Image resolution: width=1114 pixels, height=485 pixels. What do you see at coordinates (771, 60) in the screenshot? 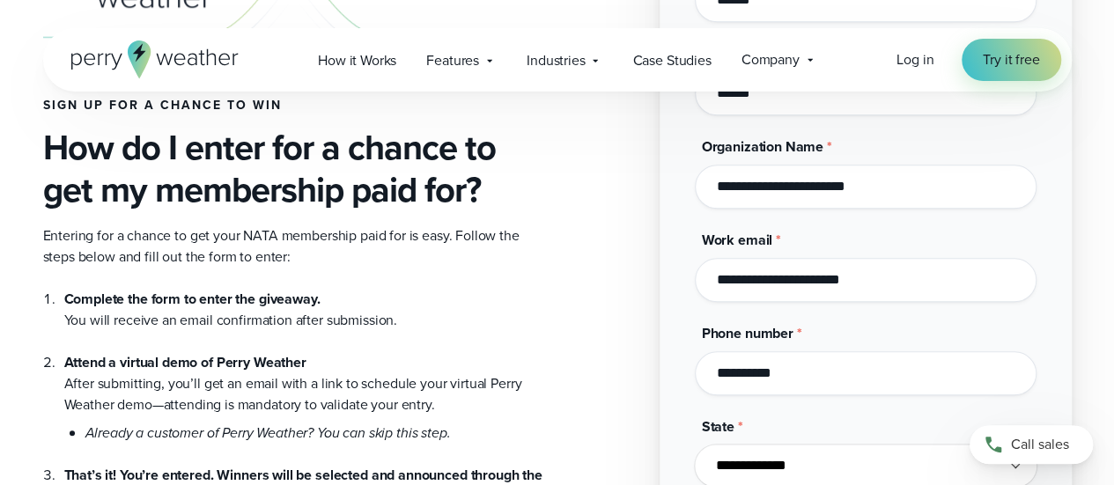
I see `span: Company` at bounding box center [771, 60].